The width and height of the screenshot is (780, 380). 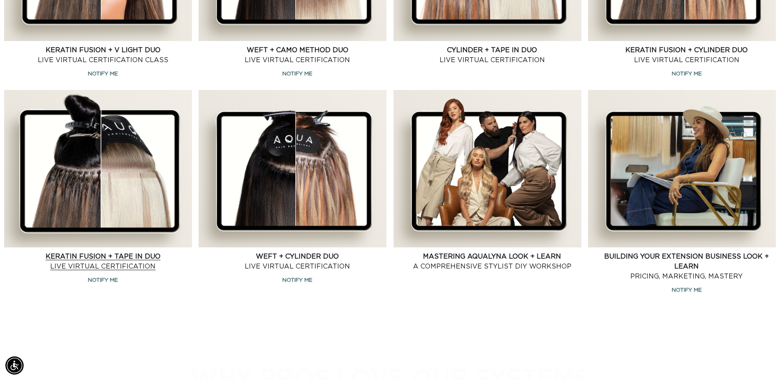 What do you see at coordinates (103, 262) in the screenshot?
I see `a: Keratin Fusion + Tape in Duo Live Virtual Certification` at bounding box center [103, 262].